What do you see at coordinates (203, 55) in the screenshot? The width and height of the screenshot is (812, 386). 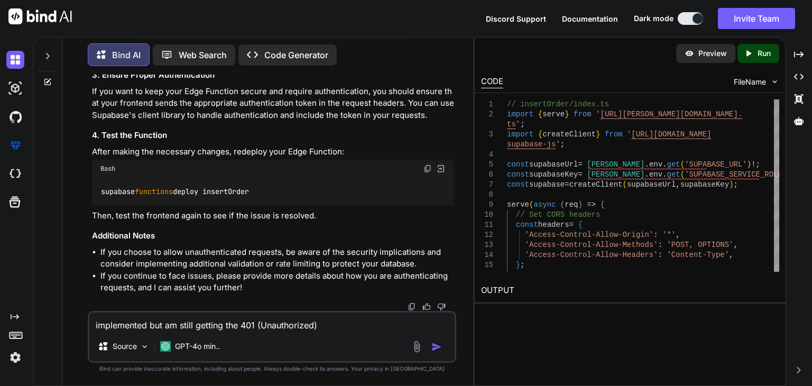 I see `p: Web Search` at bounding box center [203, 55].